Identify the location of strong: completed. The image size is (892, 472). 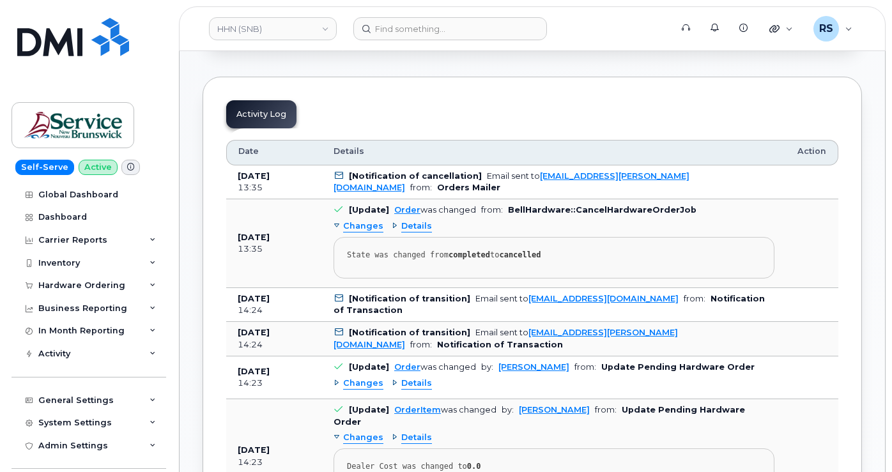
(469, 255).